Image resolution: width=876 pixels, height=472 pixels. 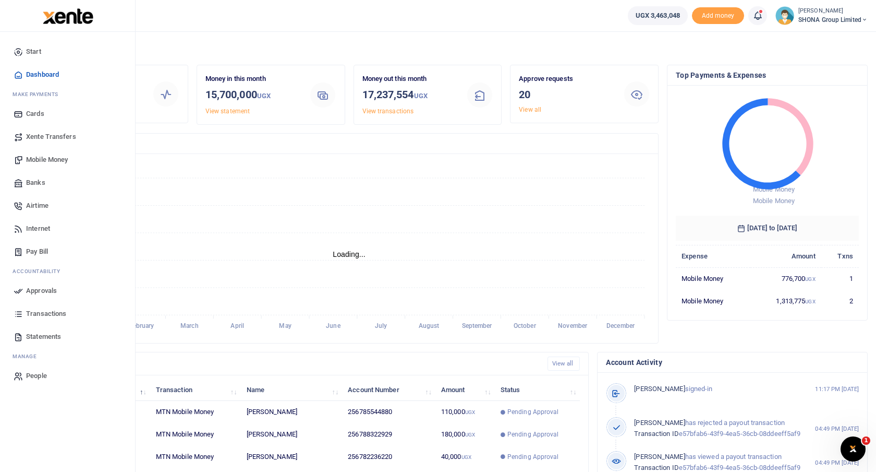 What do you see at coordinates (189, 326) in the screenshot?
I see `tspan: March` at bounding box center [189, 326].